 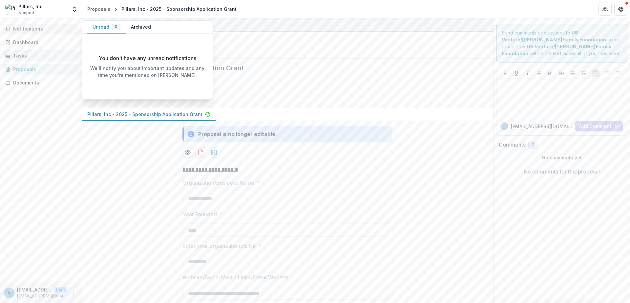 What do you see at coordinates (74, 292) in the screenshot?
I see `button: More` at bounding box center [74, 292].